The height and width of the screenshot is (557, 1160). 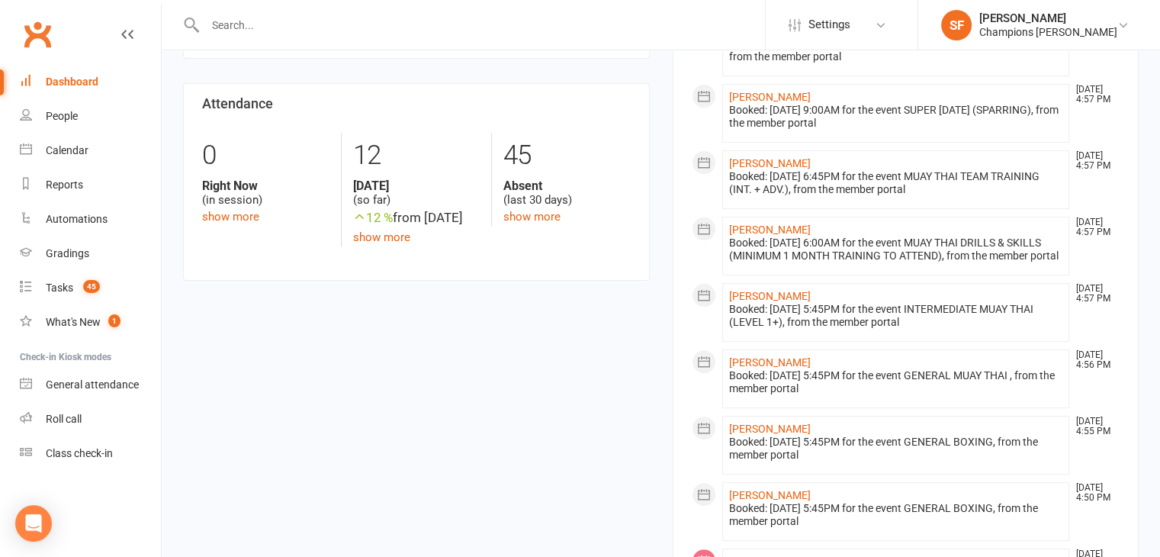 I want to click on div: Gradings, so click(x=67, y=253).